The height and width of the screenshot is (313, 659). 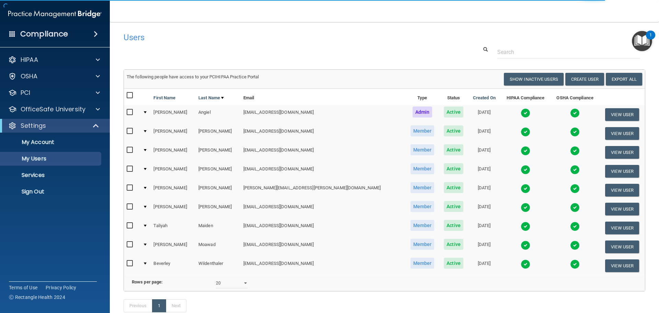 What do you see at coordinates (25, 93) in the screenshot?
I see `p: PCI` at bounding box center [25, 93].